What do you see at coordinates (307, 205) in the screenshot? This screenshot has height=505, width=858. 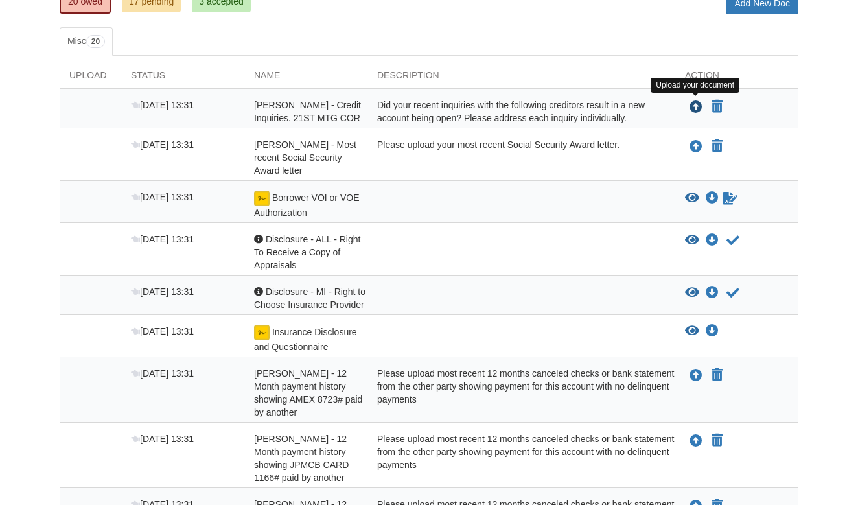 I see `span: Borrower VOI or VOE Authorization` at bounding box center [307, 205].